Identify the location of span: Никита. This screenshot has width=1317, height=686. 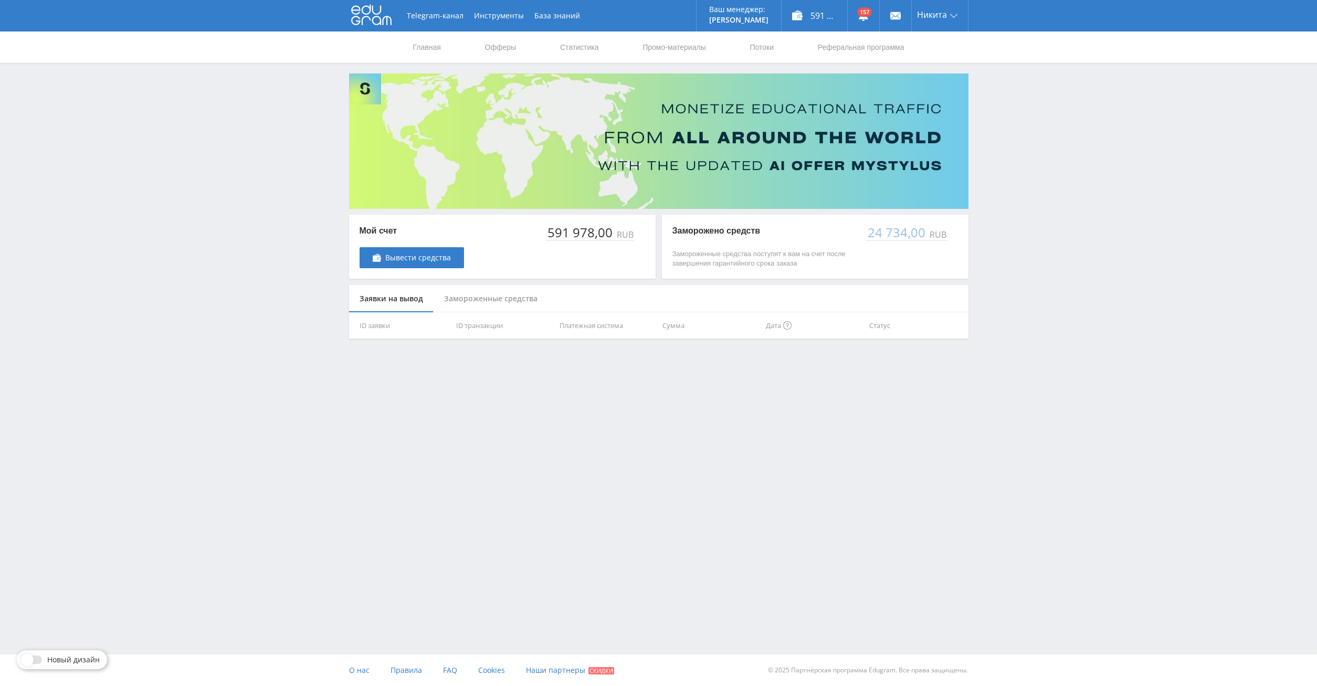
(931, 15).